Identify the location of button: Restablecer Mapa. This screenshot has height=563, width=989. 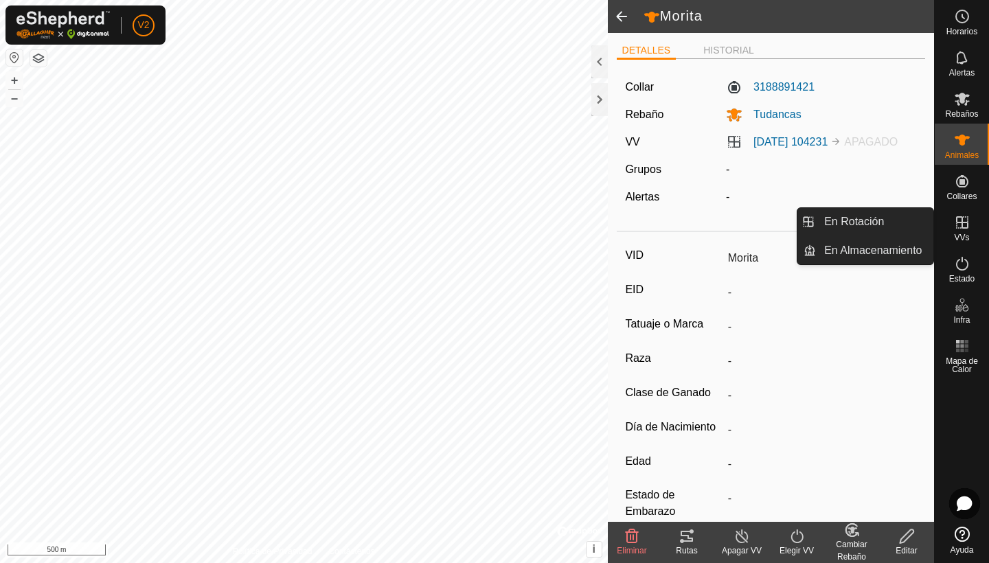
(14, 58).